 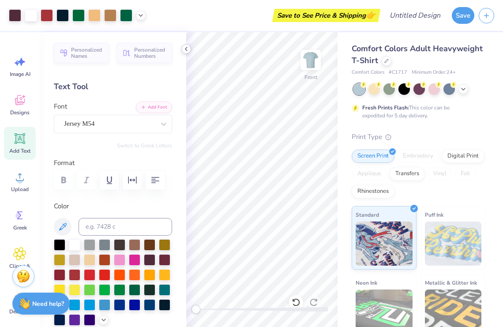 What do you see at coordinates (417, 54) in the screenshot?
I see `span: Comfort Colors Adult Heavyweight T-Shirt` at bounding box center [417, 54].